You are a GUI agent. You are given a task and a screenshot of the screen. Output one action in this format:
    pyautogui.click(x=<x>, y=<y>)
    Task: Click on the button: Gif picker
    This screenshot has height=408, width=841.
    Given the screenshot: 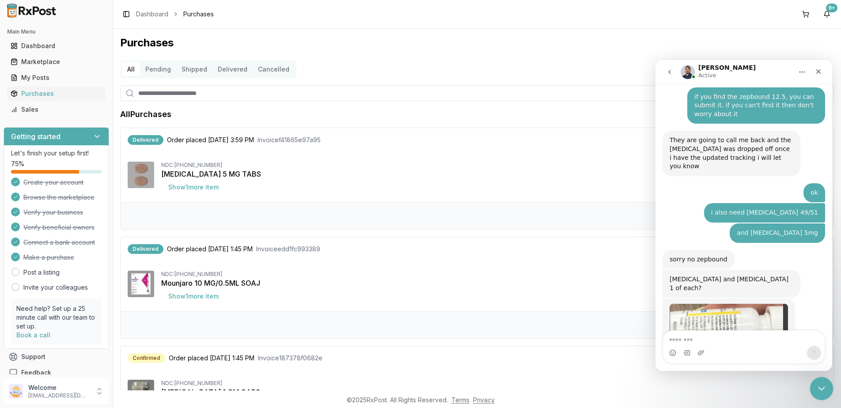 What is the action you would take?
    pyautogui.click(x=31, y=293)
    